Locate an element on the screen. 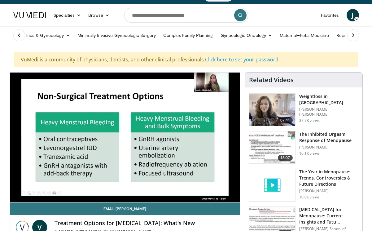  a: Specialties is located at coordinates (67, 15).